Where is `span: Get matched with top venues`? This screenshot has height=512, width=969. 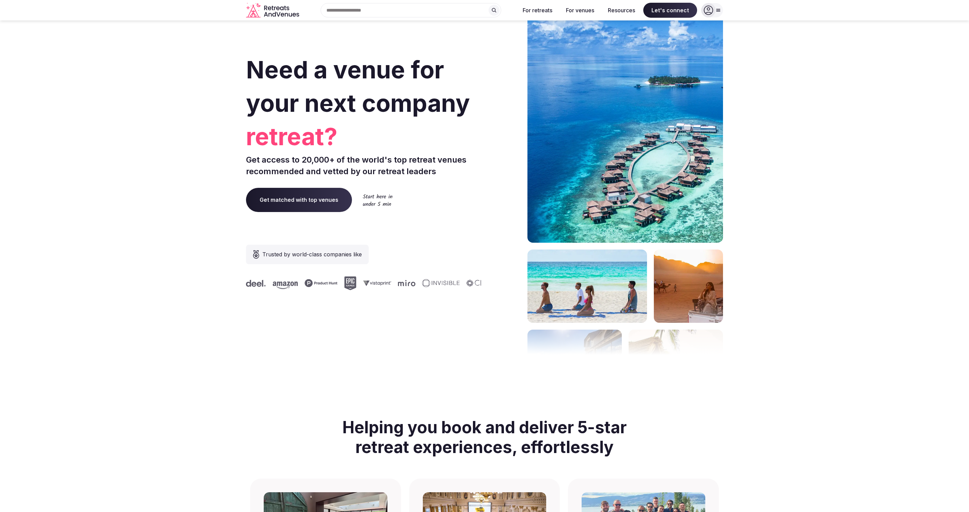 span: Get matched with top venues is located at coordinates (299, 200).